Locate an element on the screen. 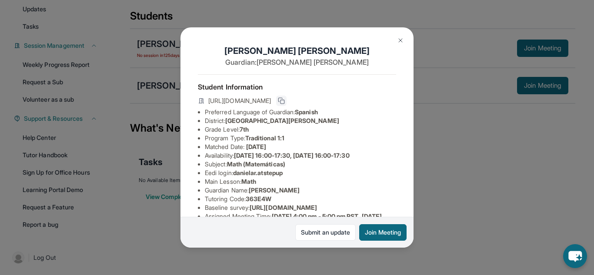 This screenshot has height=275, width=594. li: Subject : is located at coordinates (300, 164).